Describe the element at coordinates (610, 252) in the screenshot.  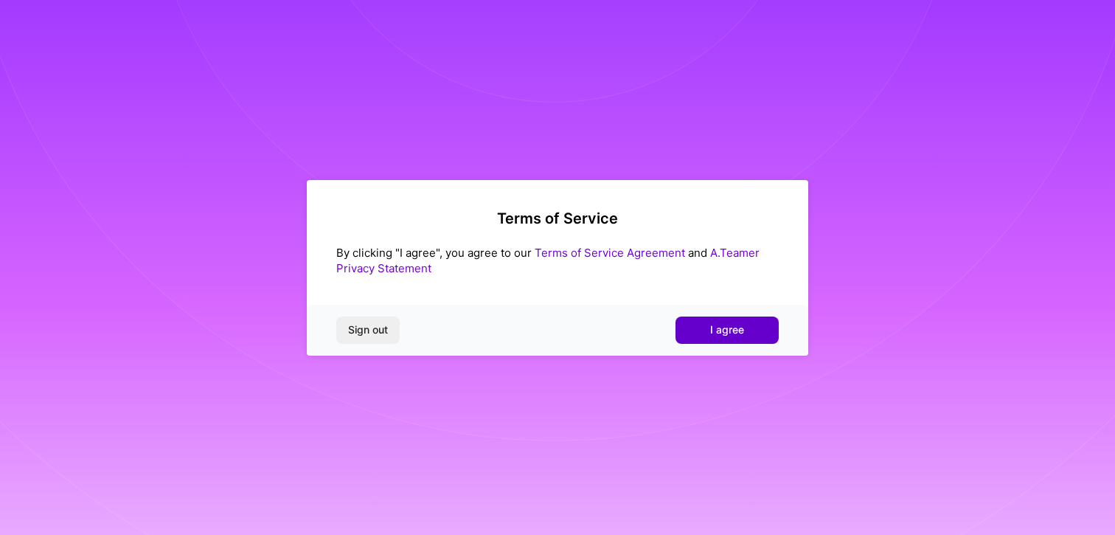
I see `a: Terms of Service Agreement` at that location.